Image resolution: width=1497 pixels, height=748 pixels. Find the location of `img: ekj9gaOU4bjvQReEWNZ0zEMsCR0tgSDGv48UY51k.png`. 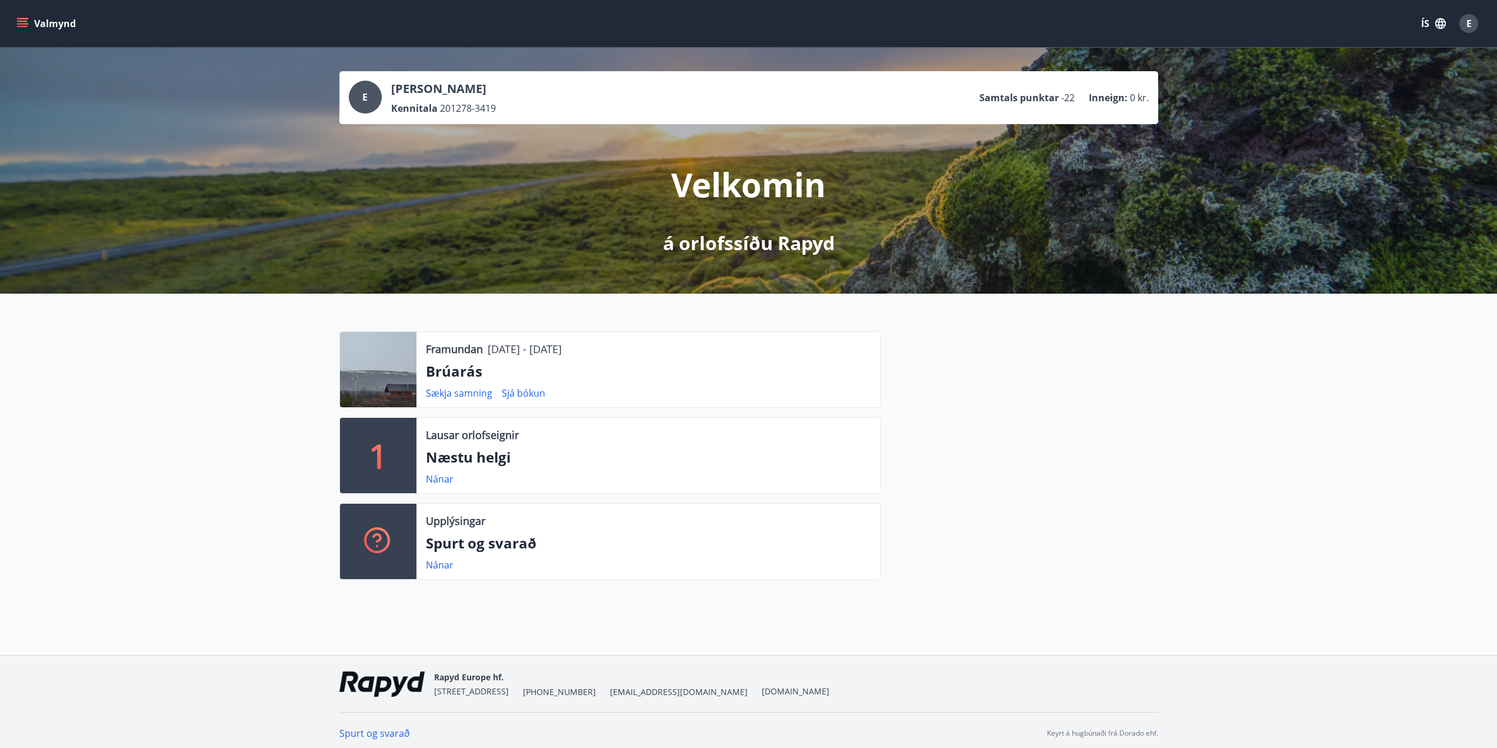

img: ekj9gaOU4bjvQReEWNZ0zEMsCR0tgSDGv48UY51k.png is located at coordinates (382, 683).